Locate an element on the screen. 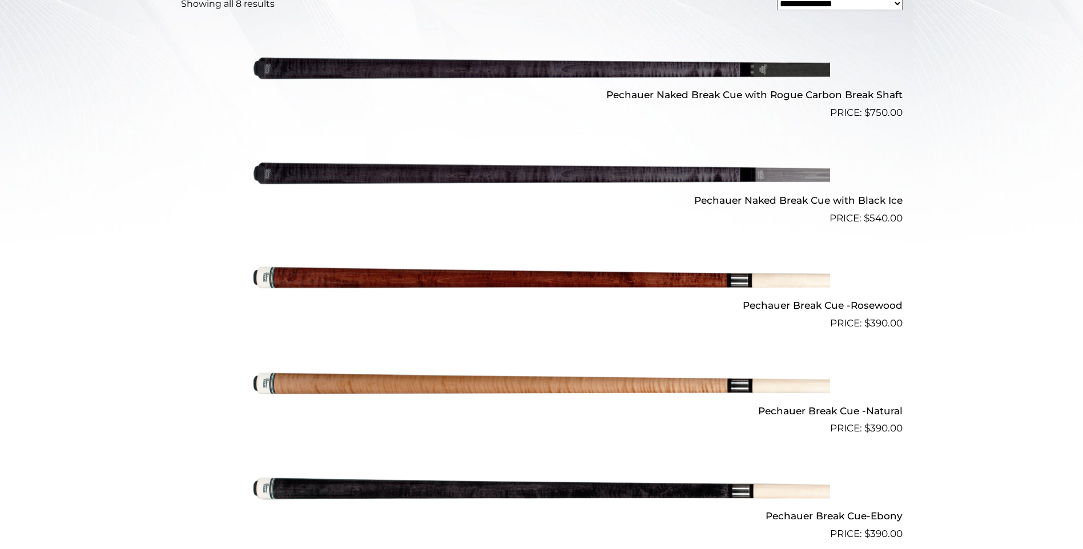 The height and width of the screenshot is (549, 1083). img: Pechauer Naked Break Cue with Rogue Carbon Break Shaft is located at coordinates (542, 68).